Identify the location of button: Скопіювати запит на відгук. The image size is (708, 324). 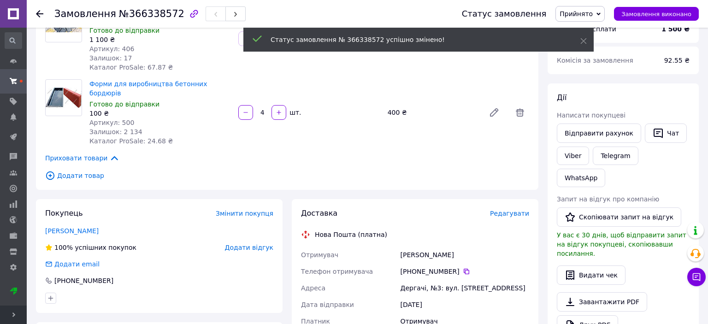
(619, 217).